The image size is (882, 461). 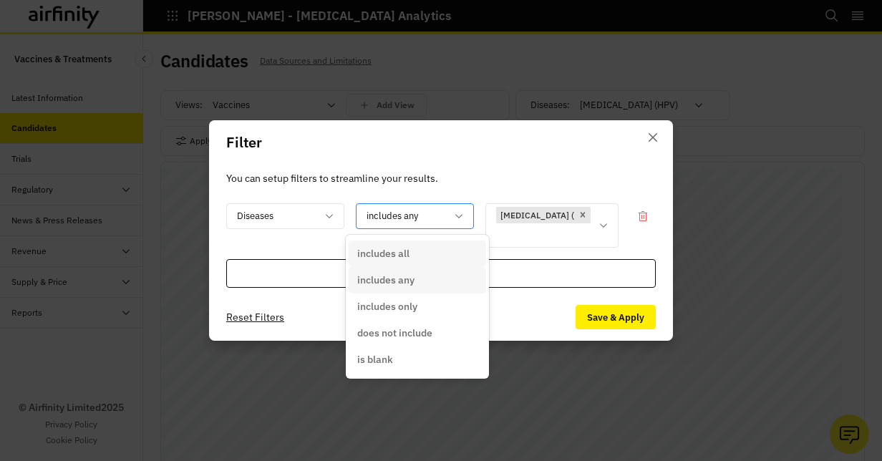 What do you see at coordinates (383, 253) in the screenshot?
I see `p: includes all` at bounding box center [383, 253].